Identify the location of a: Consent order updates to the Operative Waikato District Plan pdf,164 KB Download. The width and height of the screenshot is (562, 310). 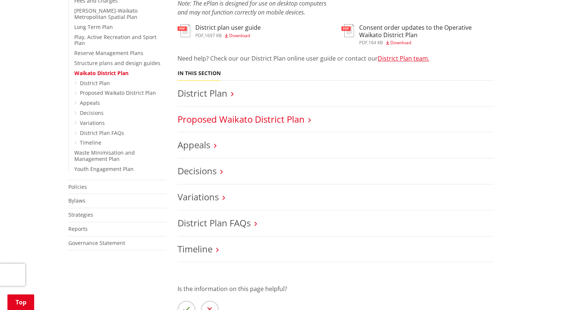
(418, 34).